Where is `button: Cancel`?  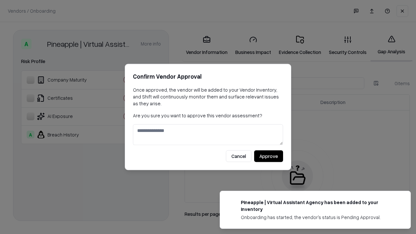 button: Cancel is located at coordinates (239, 156).